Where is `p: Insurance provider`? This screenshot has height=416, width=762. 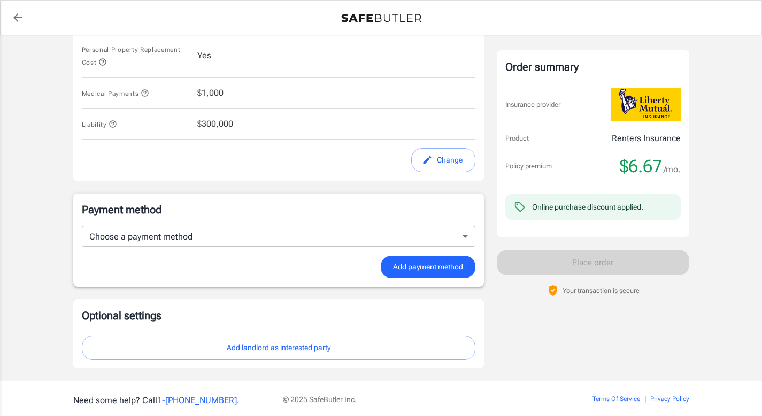 p: Insurance provider is located at coordinates (533, 105).